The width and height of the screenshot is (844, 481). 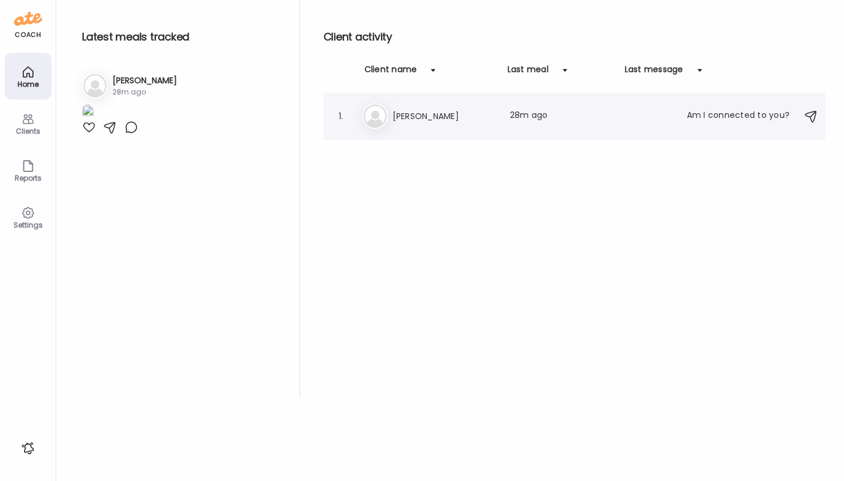 What do you see at coordinates (739, 116) in the screenshot?
I see `div: Am I connected to you?` at bounding box center [739, 116].